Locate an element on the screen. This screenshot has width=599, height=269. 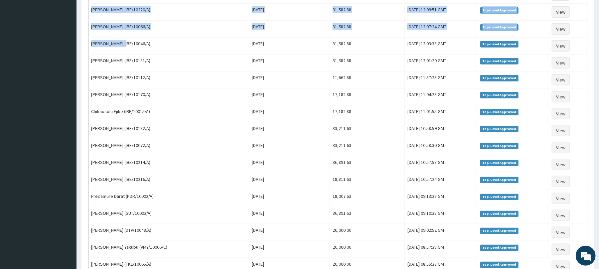
td: 11,662.88 is located at coordinates (367, 80).